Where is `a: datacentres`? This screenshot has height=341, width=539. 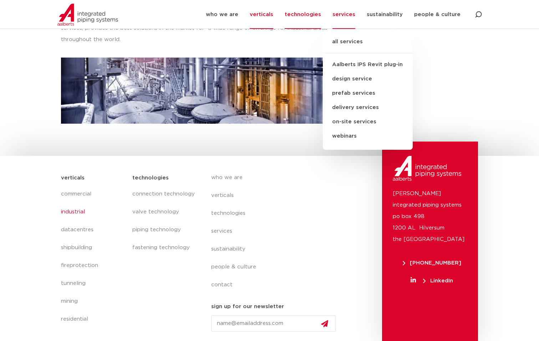
a: datacentres is located at coordinates (93, 230).